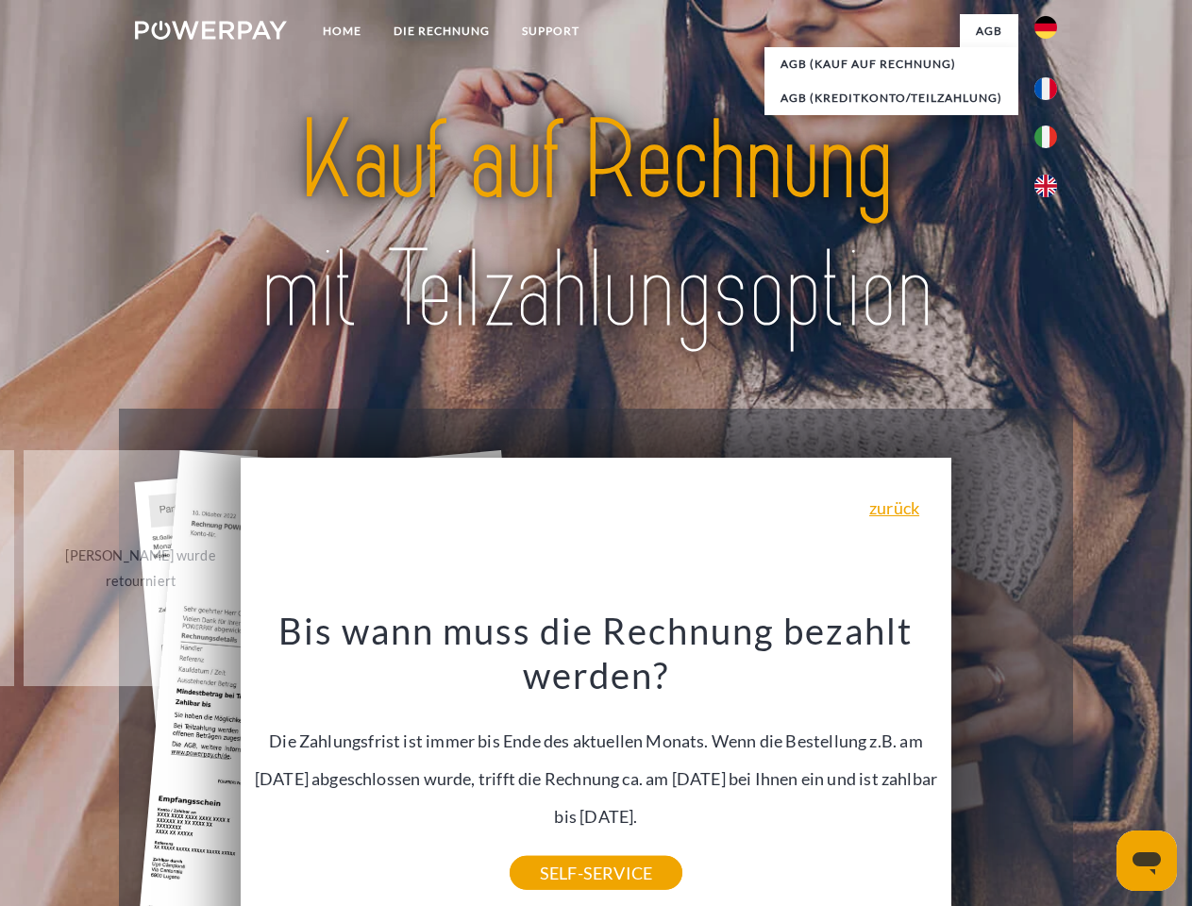 Image resolution: width=1192 pixels, height=906 pixels. I want to click on img: logo-powerpay-white.svg, so click(211, 30).